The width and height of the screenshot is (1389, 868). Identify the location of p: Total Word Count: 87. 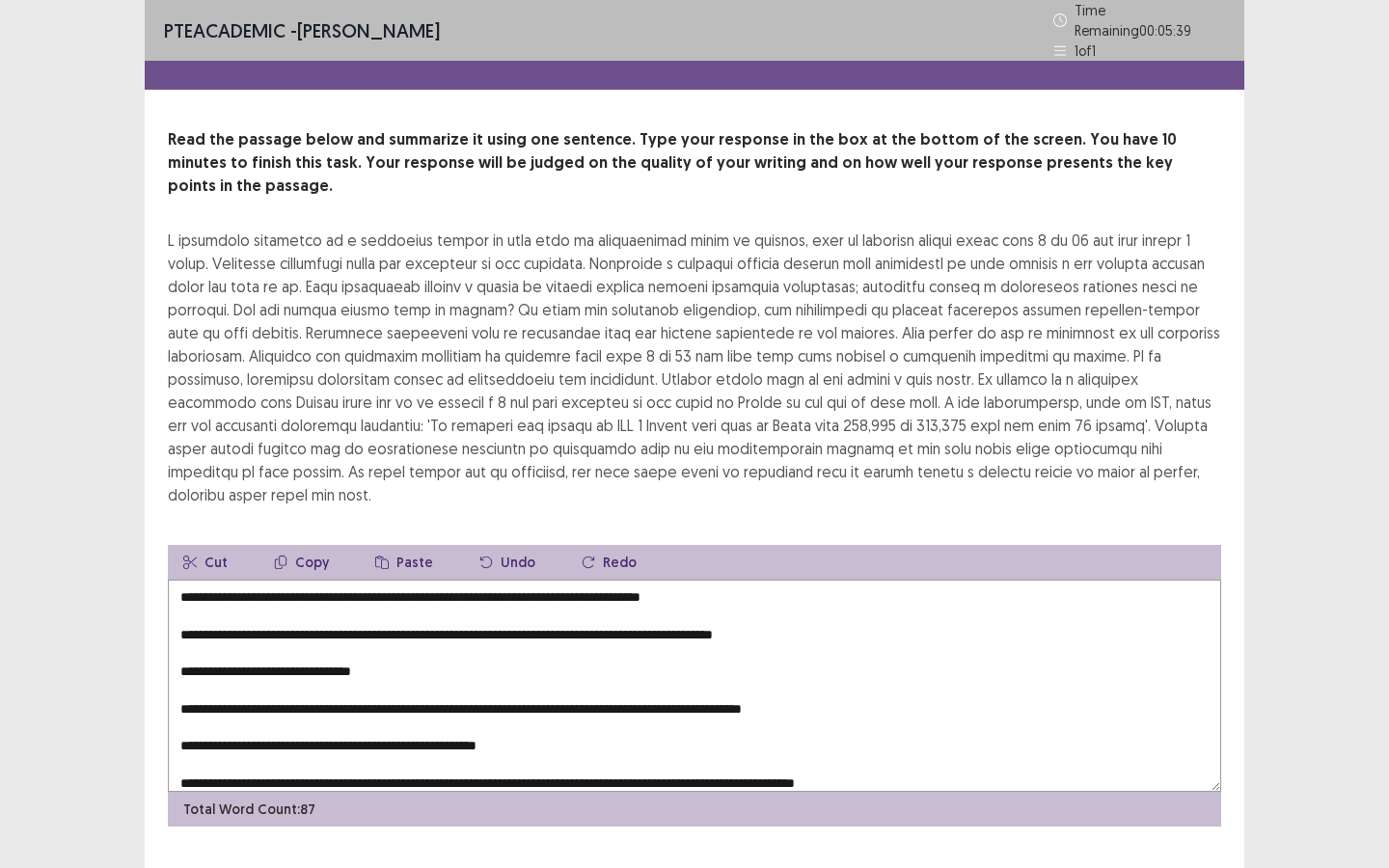
(248, 809).